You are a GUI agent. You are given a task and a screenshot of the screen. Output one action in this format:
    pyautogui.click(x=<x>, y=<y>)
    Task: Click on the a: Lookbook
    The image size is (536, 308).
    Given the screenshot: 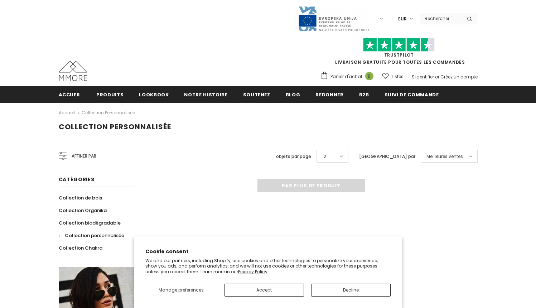 What is the action you would take?
    pyautogui.click(x=154, y=94)
    